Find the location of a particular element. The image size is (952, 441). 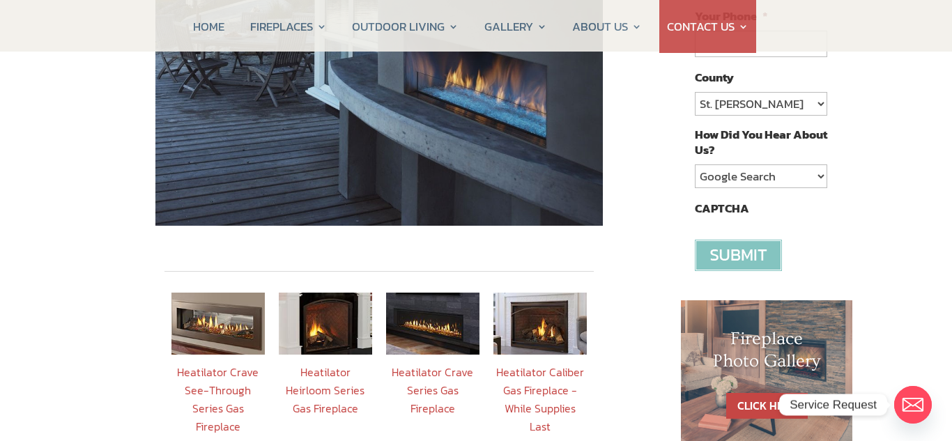

h1: Fireplace Photo Gallery is located at coordinates (767, 353).